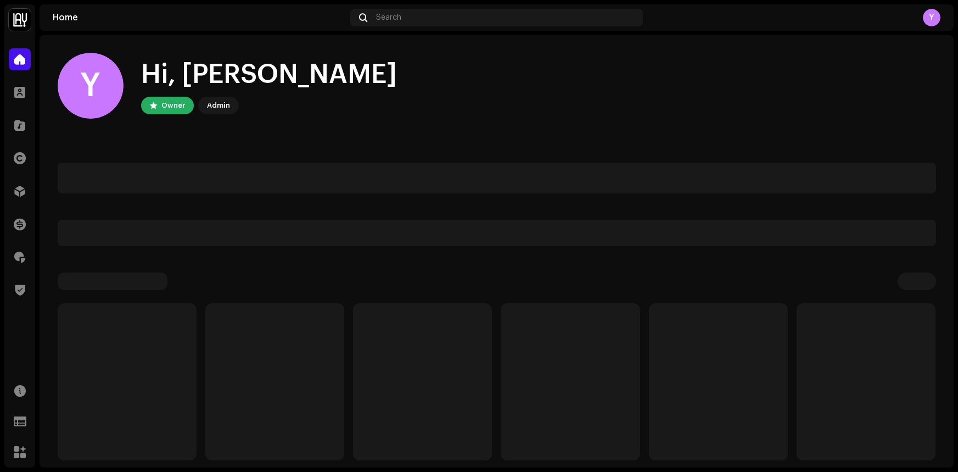 Image resolution: width=958 pixels, height=472 pixels. I want to click on div: Home, so click(199, 18).